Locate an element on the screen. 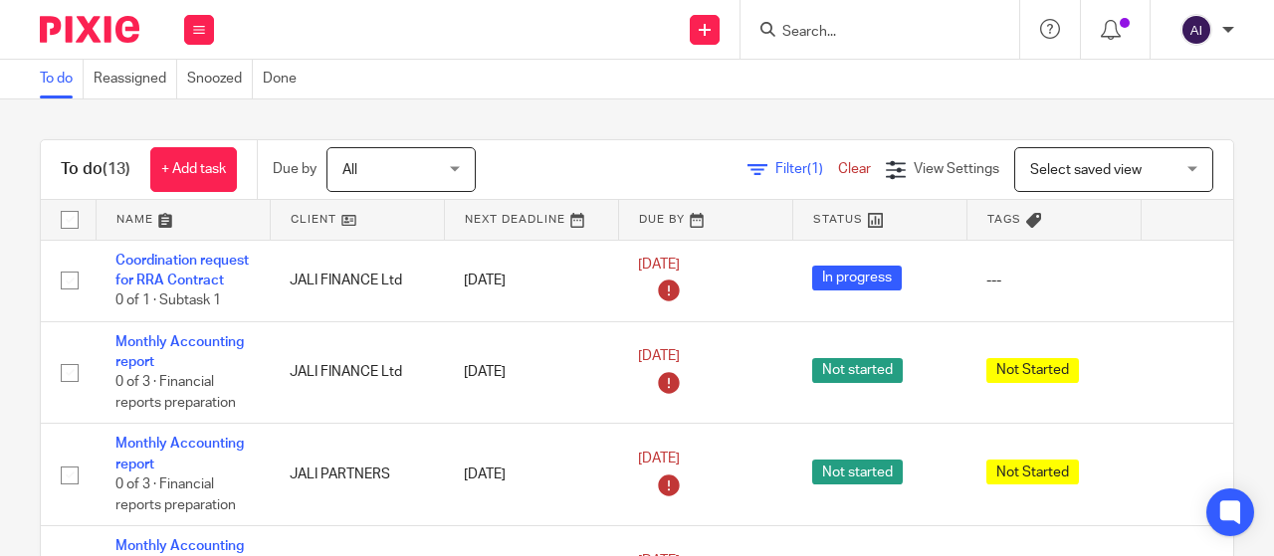  a: Coordination request for RRA Contract is located at coordinates (182, 271).